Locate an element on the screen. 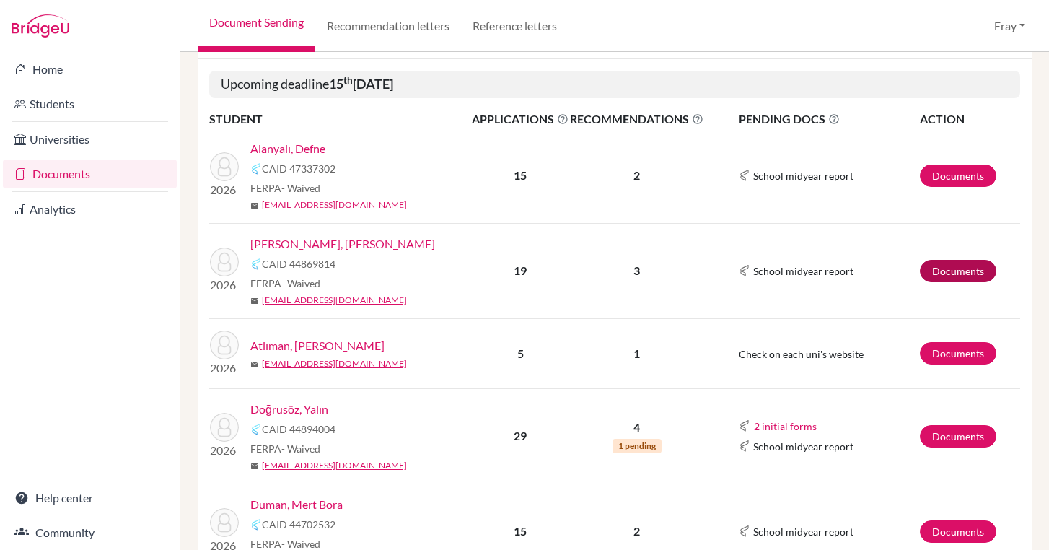  button: Eray is located at coordinates (1009, 26).